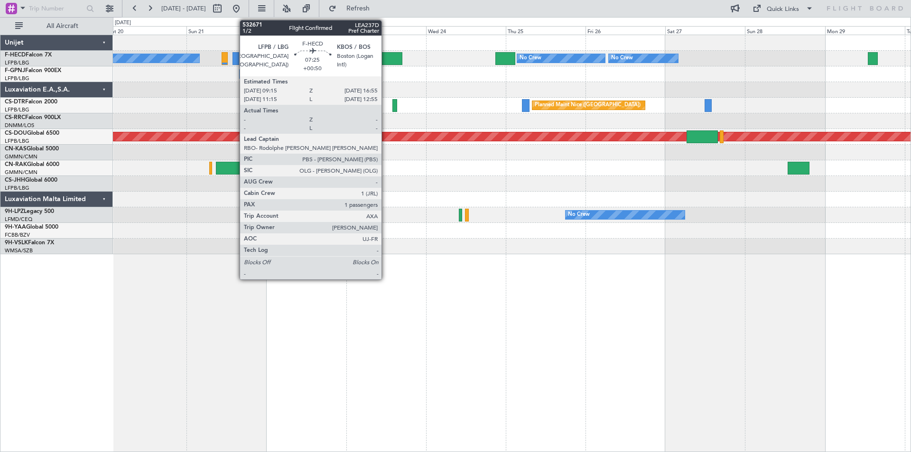 This screenshot has height=452, width=911. I want to click on div: Fri 26, so click(625, 30).